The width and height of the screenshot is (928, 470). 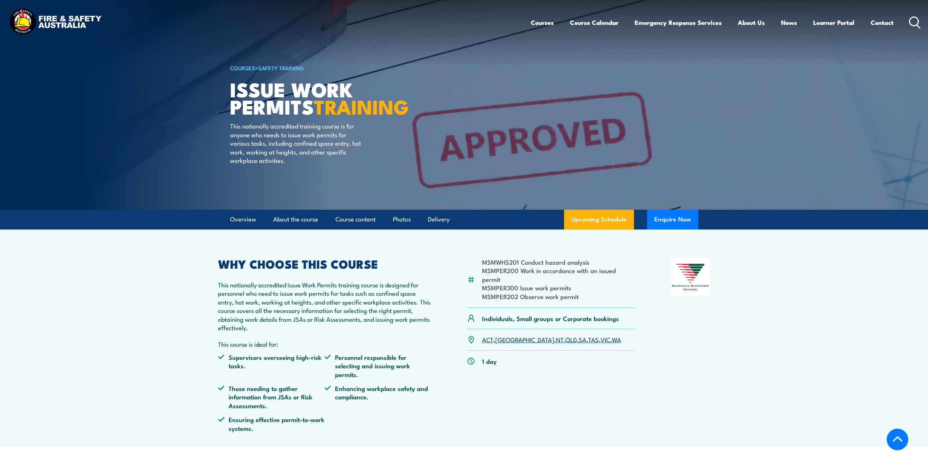 I want to click on a: About Us, so click(x=751, y=22).